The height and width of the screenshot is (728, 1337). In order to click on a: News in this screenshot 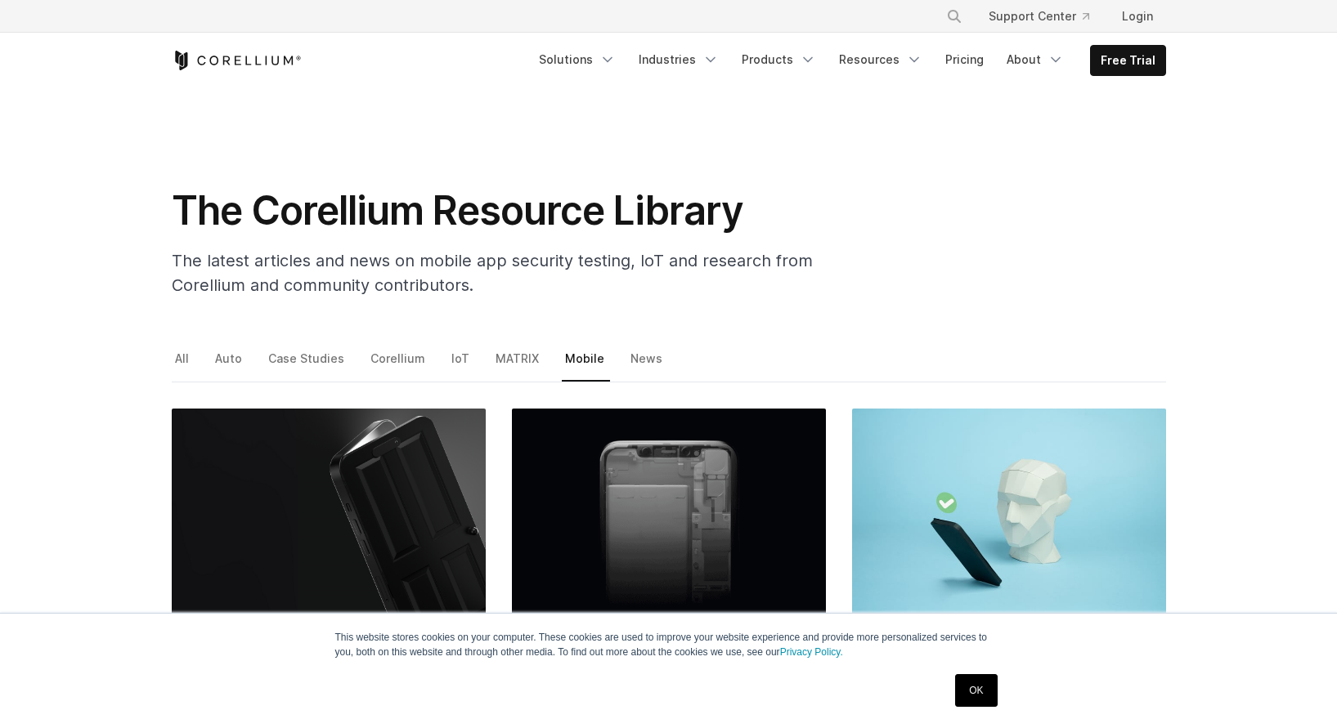, I will do `click(647, 365)`.